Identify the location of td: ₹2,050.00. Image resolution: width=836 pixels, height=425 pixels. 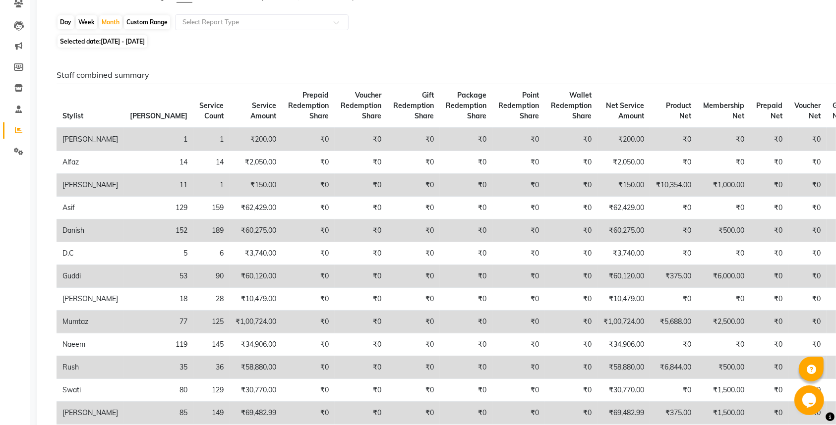
(256, 163).